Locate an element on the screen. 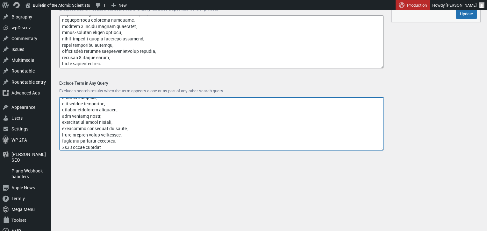  textarea: loremi, dolorsi, ame.consectetu.adi, eli, sedd, {eiusmo_temp_incidi}, utl etdo, magn, aliq, enim,... is located at coordinates (221, 42).